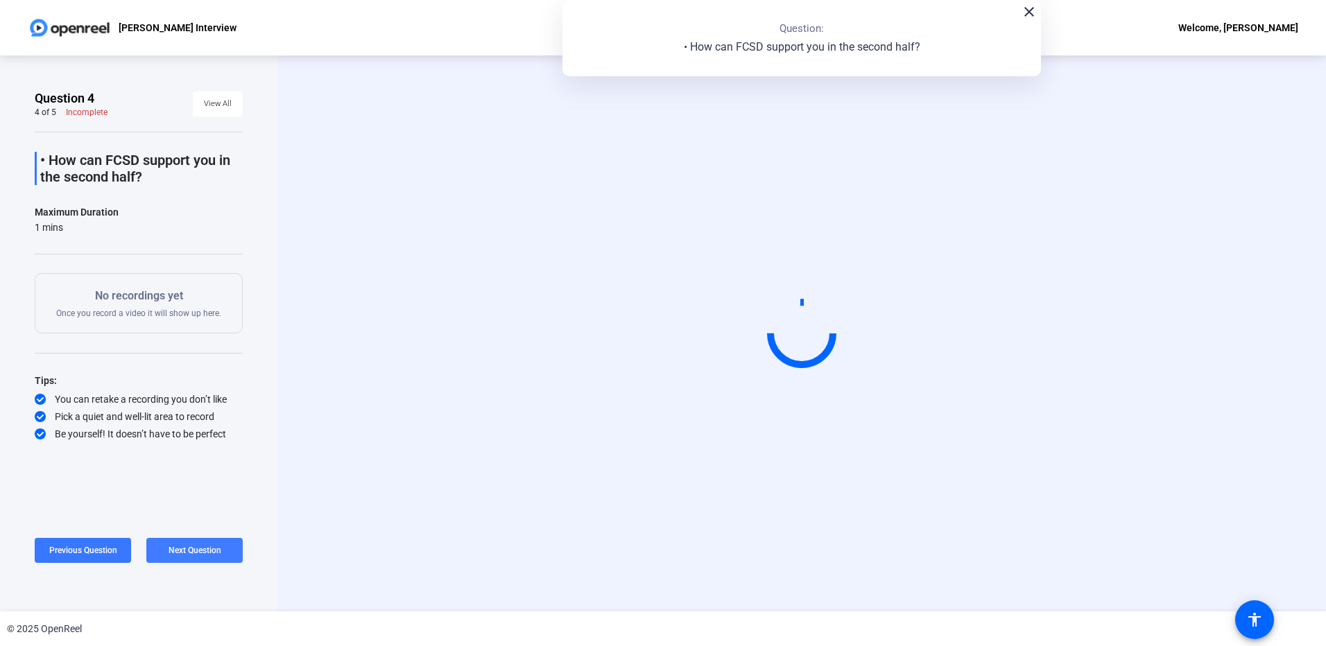  I want to click on span: View All, so click(218, 104).